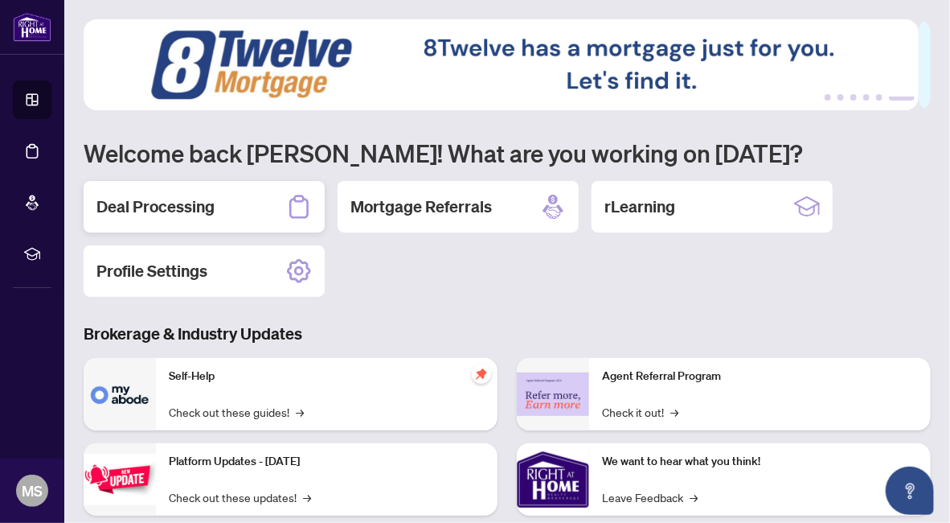 The width and height of the screenshot is (950, 523). I want to click on h2: Profile Settings, so click(152, 271).